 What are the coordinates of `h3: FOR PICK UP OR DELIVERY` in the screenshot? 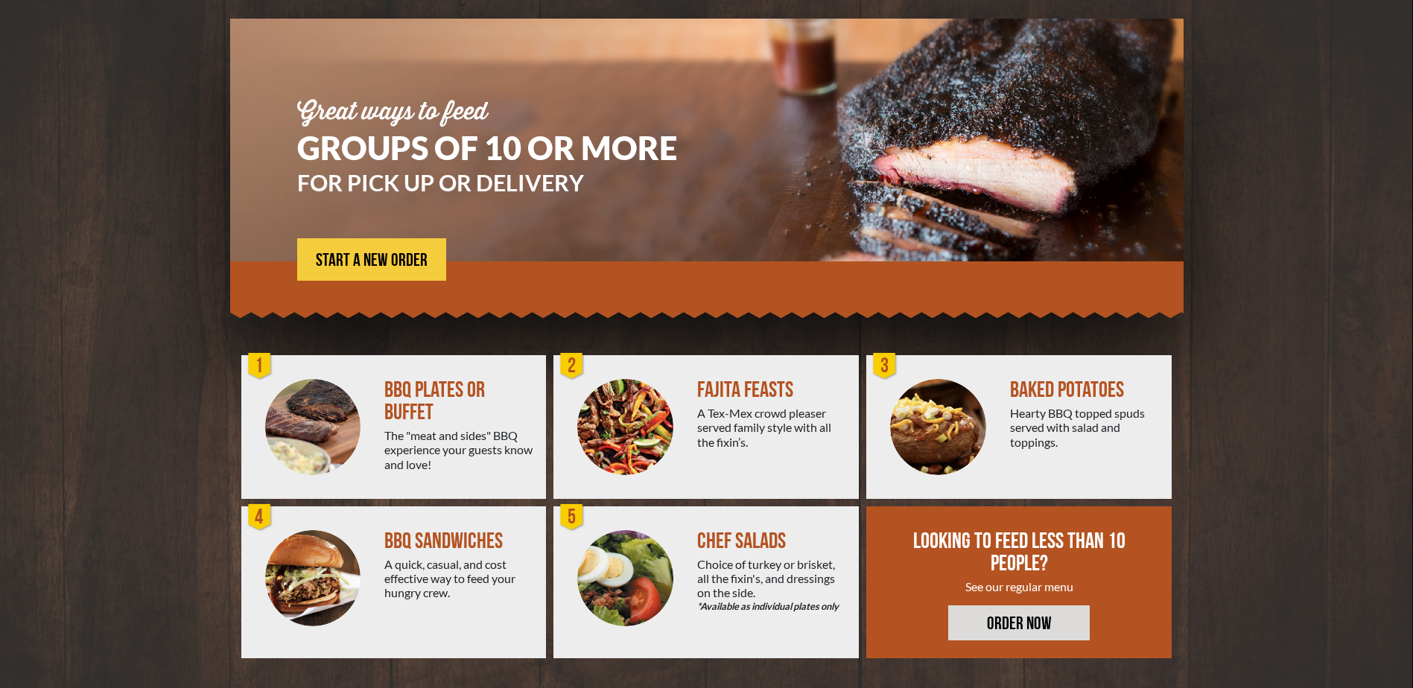 It's located at (509, 182).